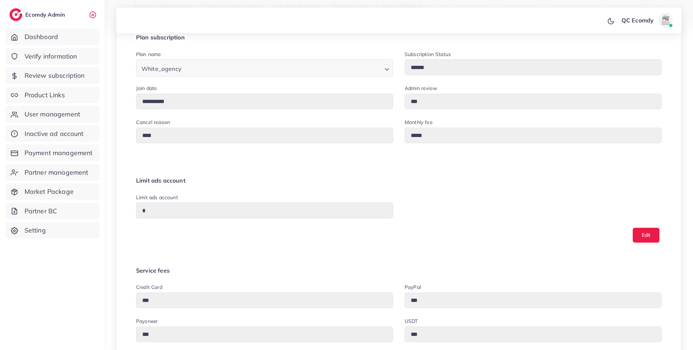 Image resolution: width=693 pixels, height=350 pixels. What do you see at coordinates (51, 56) in the screenshot?
I see `span: Verify information` at bounding box center [51, 56].